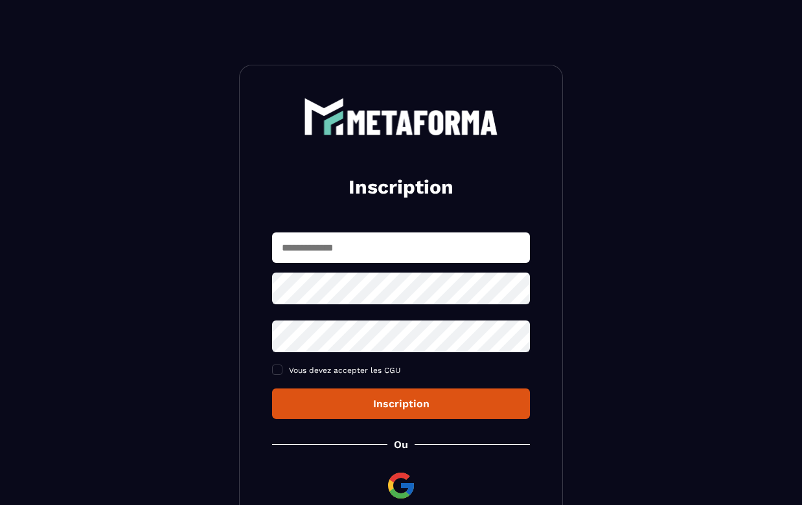  What do you see at coordinates (401, 444) in the screenshot?
I see `p: Ou` at bounding box center [401, 444].